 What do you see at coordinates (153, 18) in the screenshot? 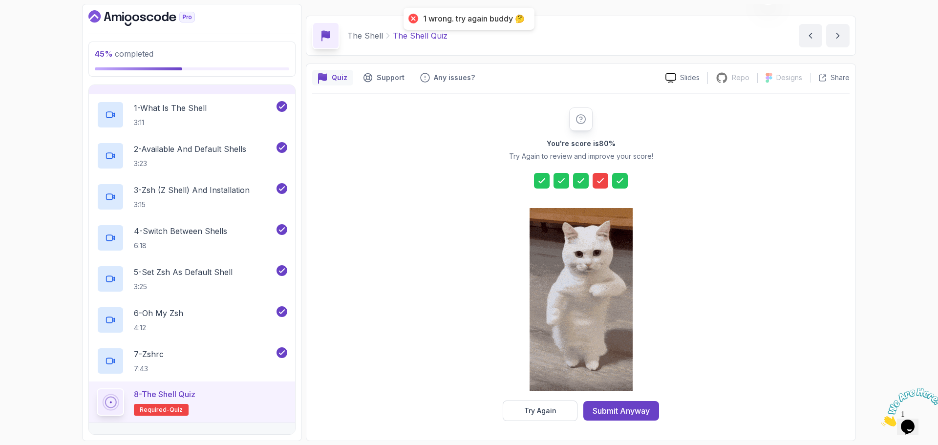
I see `a: Dashboard` at bounding box center [153, 18].